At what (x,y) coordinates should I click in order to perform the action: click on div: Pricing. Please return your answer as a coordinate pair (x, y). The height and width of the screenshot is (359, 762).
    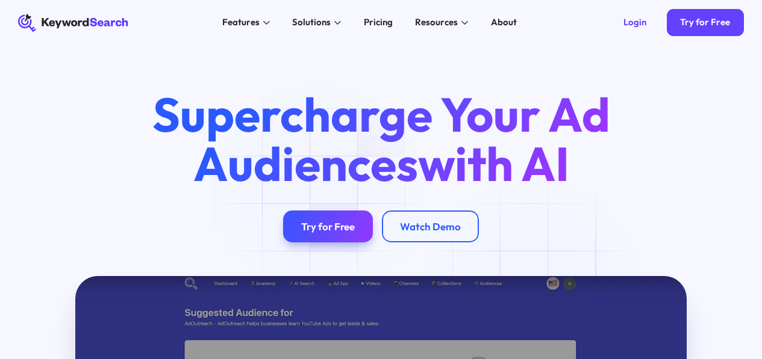
    Looking at the image, I should click on (378, 22).